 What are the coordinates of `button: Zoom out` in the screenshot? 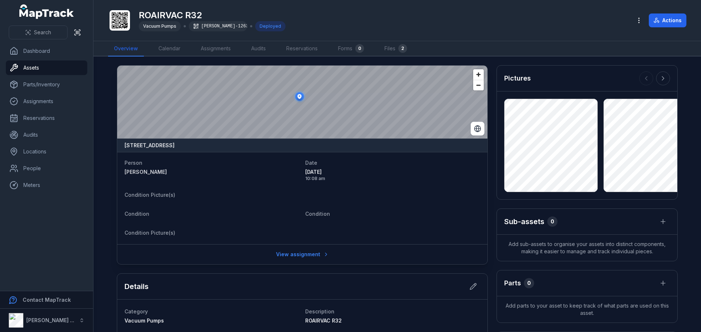 It's located at (478, 85).